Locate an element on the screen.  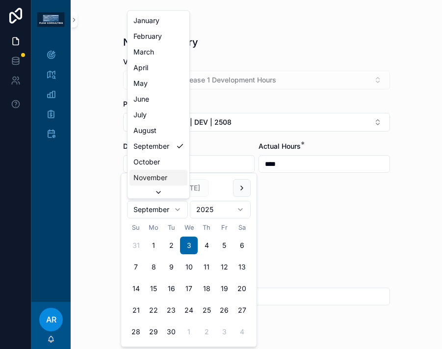
span: October is located at coordinates (147, 162).